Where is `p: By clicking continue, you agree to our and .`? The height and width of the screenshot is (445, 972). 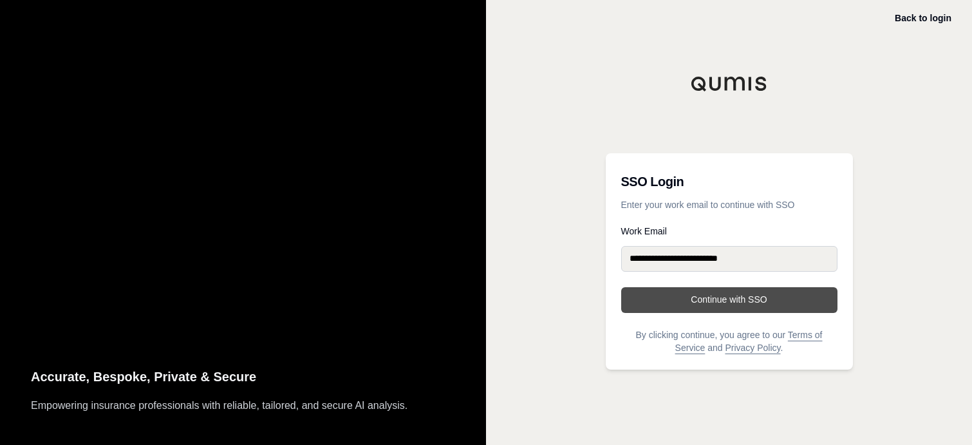 p: By clicking continue, you agree to our and . is located at coordinates (729, 341).